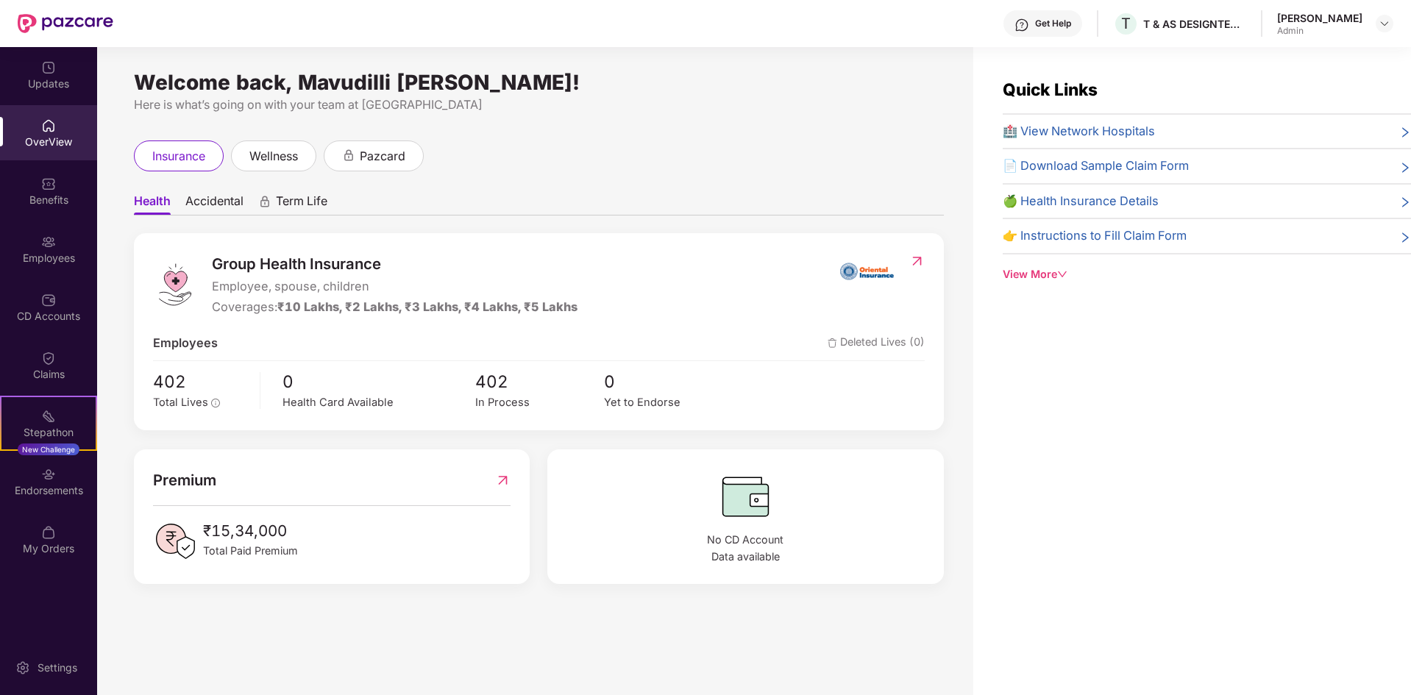 The image size is (1411, 695). Describe the element at coordinates (216, 403) in the screenshot. I see `span: info-circle` at that location.